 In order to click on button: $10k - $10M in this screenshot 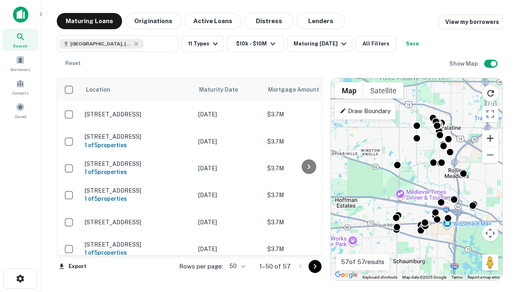, I will do `click(255, 44)`.